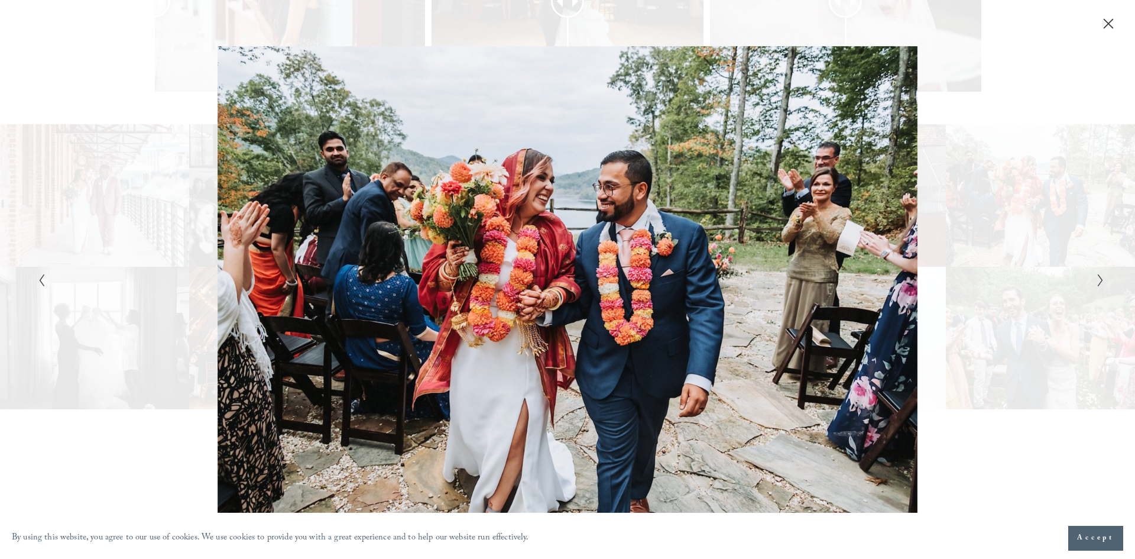  I want to click on button: Next Slide, so click(1097, 280).